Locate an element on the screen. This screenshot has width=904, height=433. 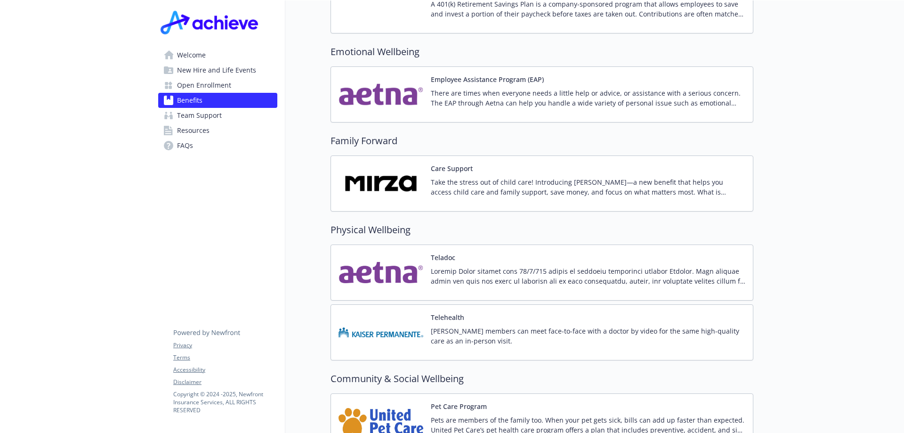
img: HeyMirza, Inc. carrier logo is located at coordinates (381, 183).